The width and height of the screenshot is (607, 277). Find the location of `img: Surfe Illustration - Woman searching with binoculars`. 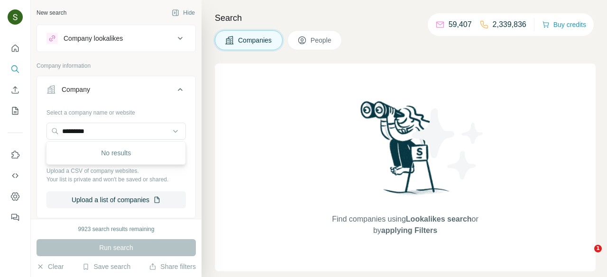

img: Surfe Illustration - Woman searching with binoculars is located at coordinates (405, 151).